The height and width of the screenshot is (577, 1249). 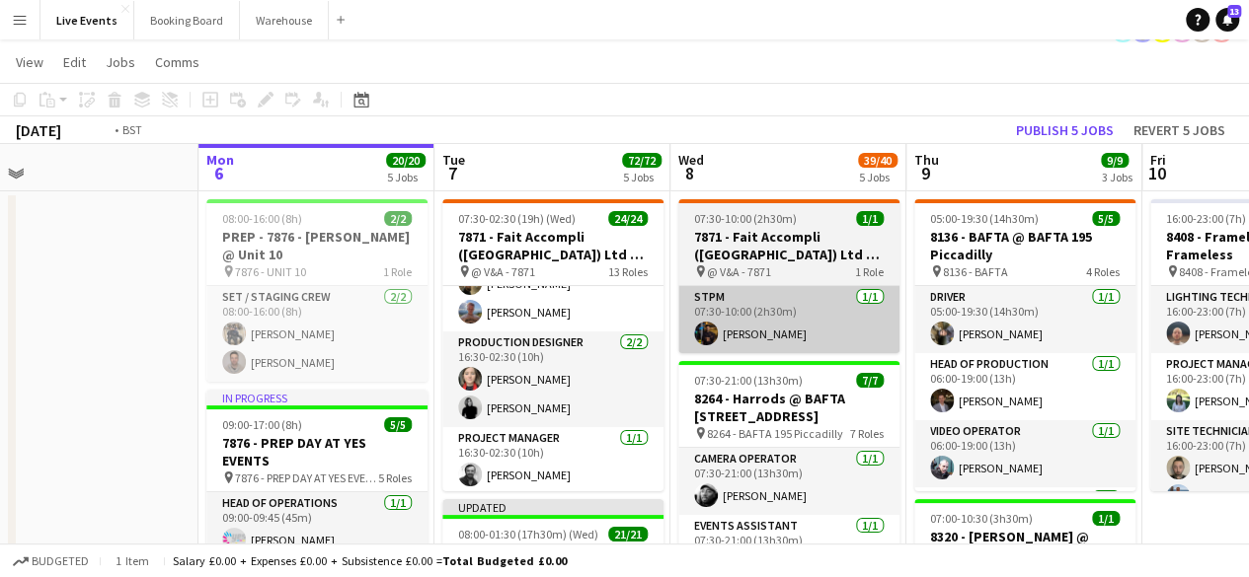 What do you see at coordinates (50, 562) in the screenshot?
I see `button: Budgeted` at bounding box center [50, 562].